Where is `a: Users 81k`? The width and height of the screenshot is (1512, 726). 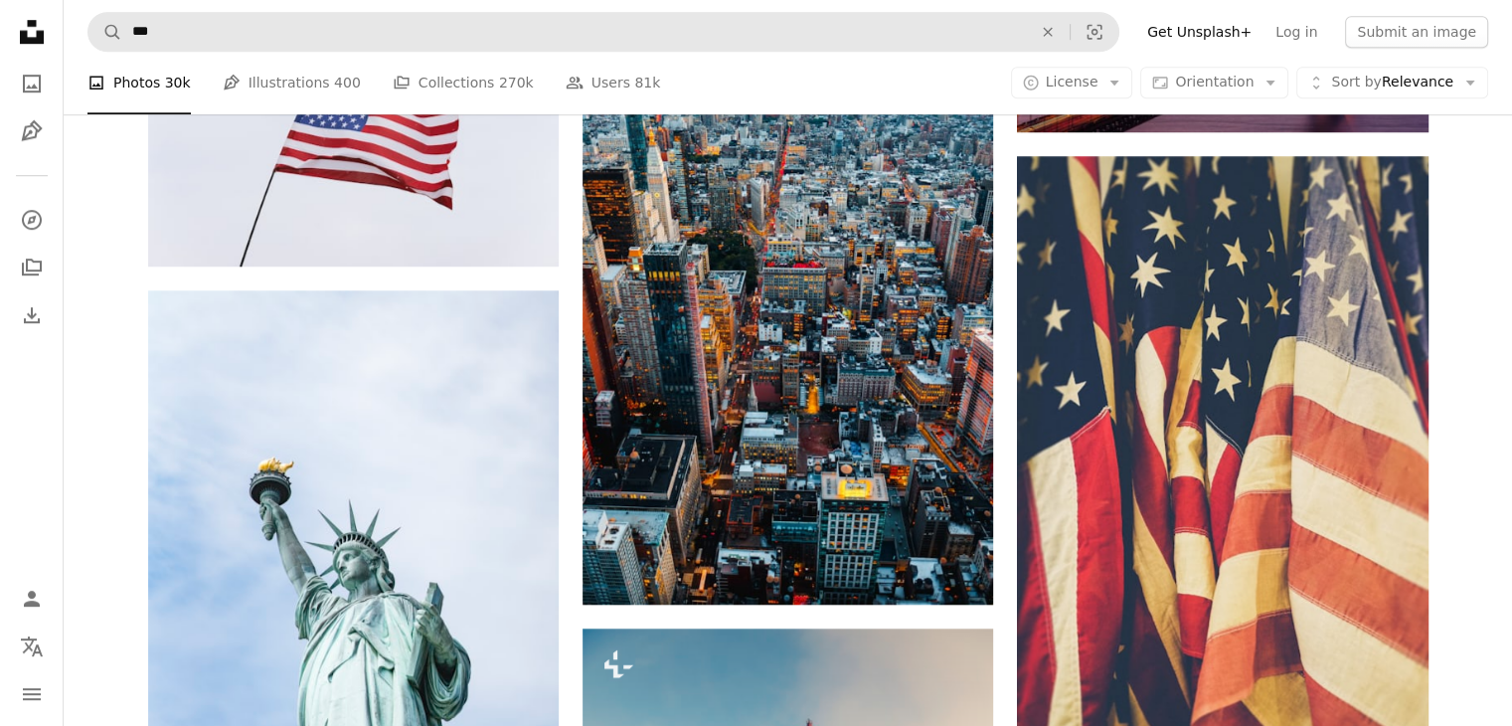 a: Users 81k is located at coordinates (613, 84).